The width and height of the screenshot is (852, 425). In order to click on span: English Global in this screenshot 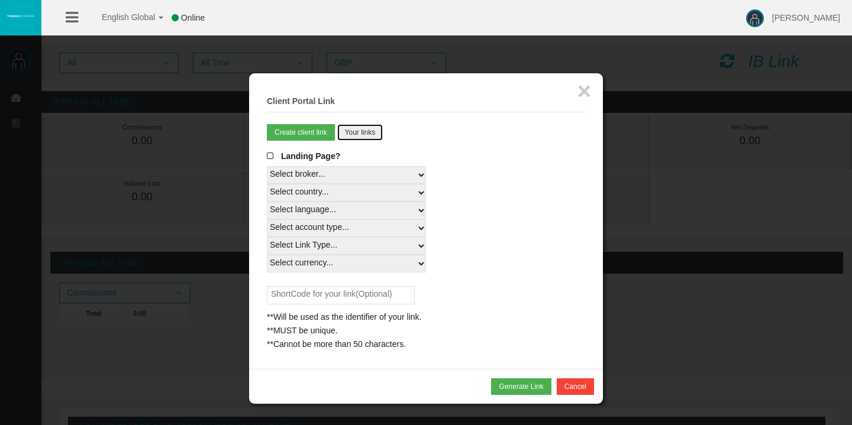, I will do `click(121, 17)`.